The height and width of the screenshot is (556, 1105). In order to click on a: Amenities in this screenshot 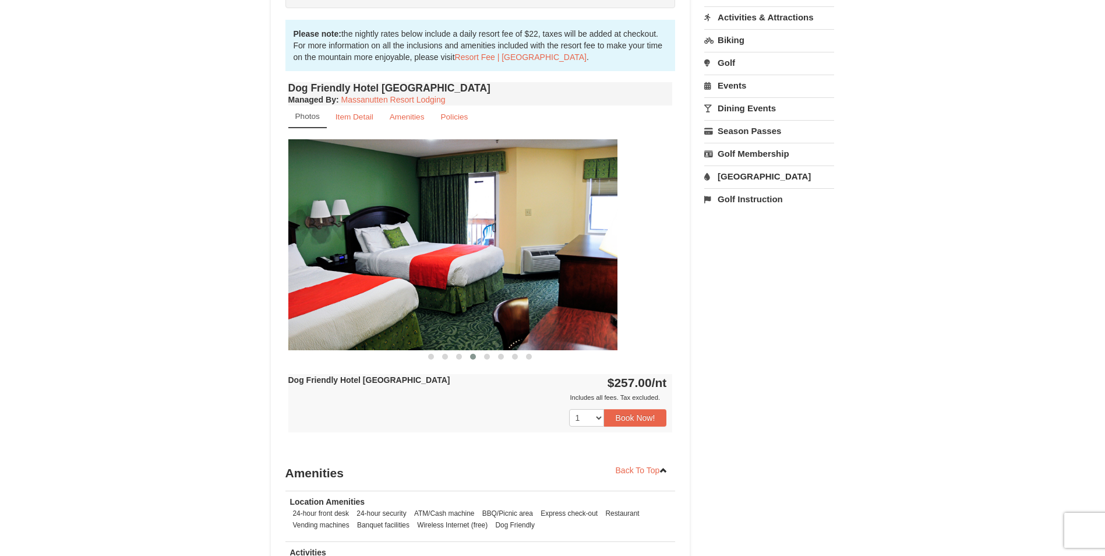, I will do `click(407, 117)`.